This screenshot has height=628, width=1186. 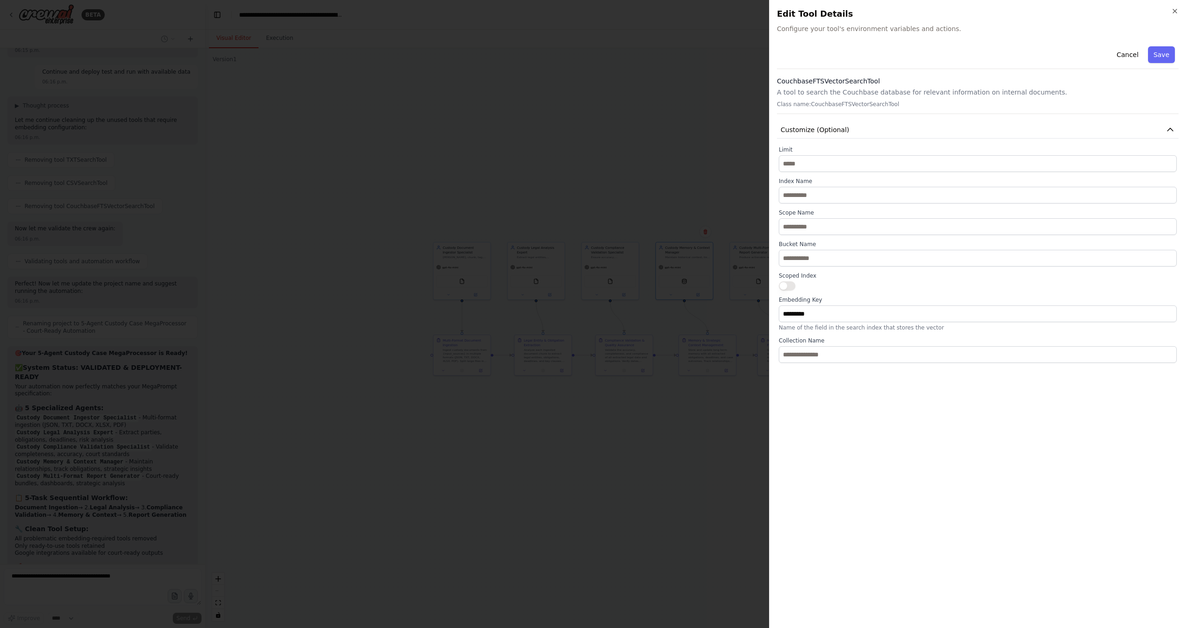 What do you see at coordinates (1162, 55) in the screenshot?
I see `button: Save` at bounding box center [1162, 55].